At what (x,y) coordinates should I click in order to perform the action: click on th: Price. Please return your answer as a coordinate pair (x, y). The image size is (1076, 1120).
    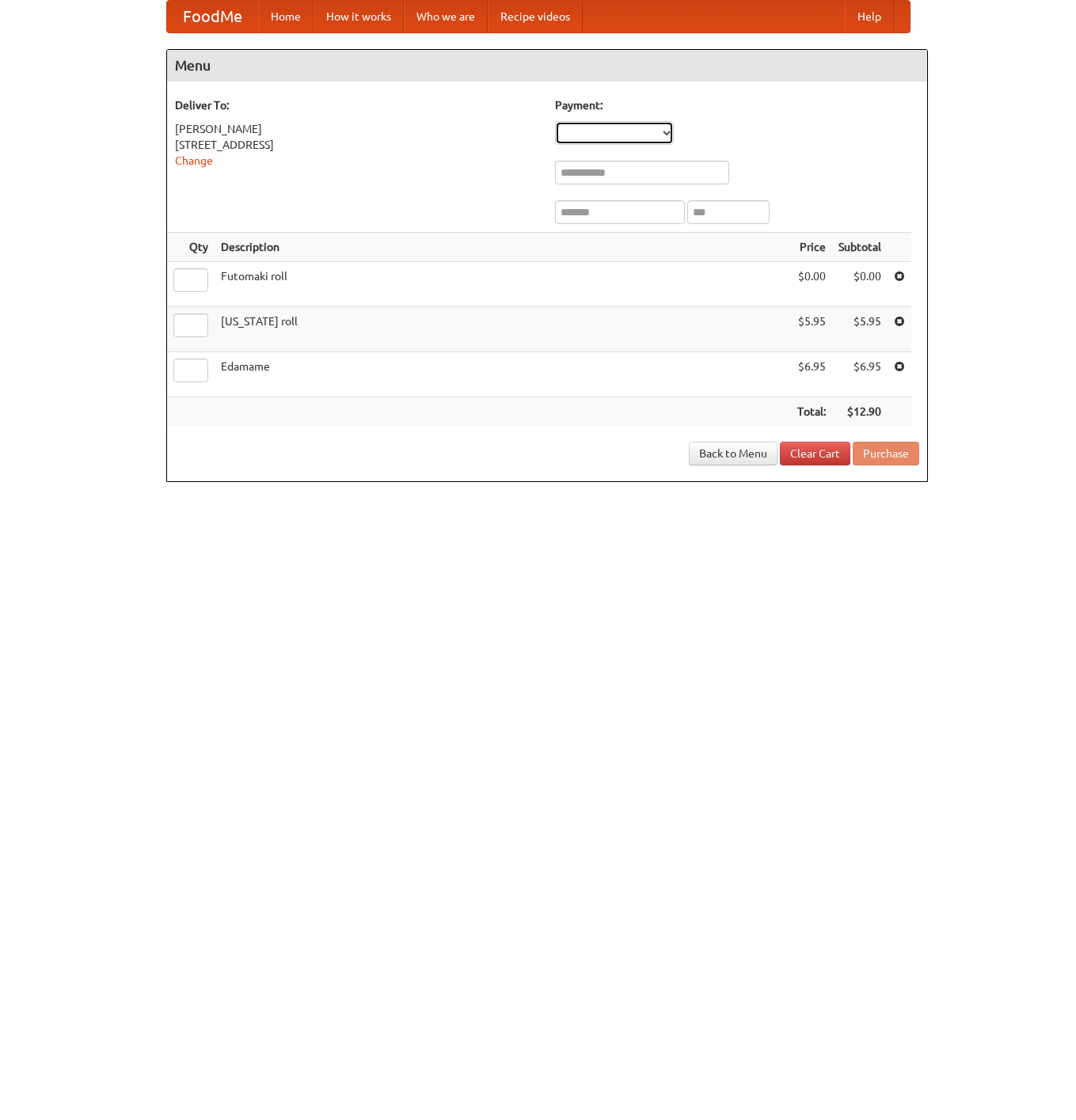
    Looking at the image, I should click on (811, 247).